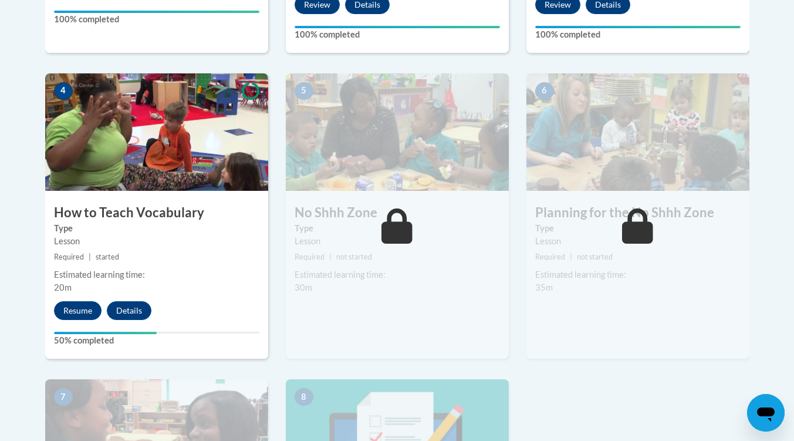  What do you see at coordinates (157, 212) in the screenshot?
I see `h3: How to Teach Vocabulary` at bounding box center [157, 212].